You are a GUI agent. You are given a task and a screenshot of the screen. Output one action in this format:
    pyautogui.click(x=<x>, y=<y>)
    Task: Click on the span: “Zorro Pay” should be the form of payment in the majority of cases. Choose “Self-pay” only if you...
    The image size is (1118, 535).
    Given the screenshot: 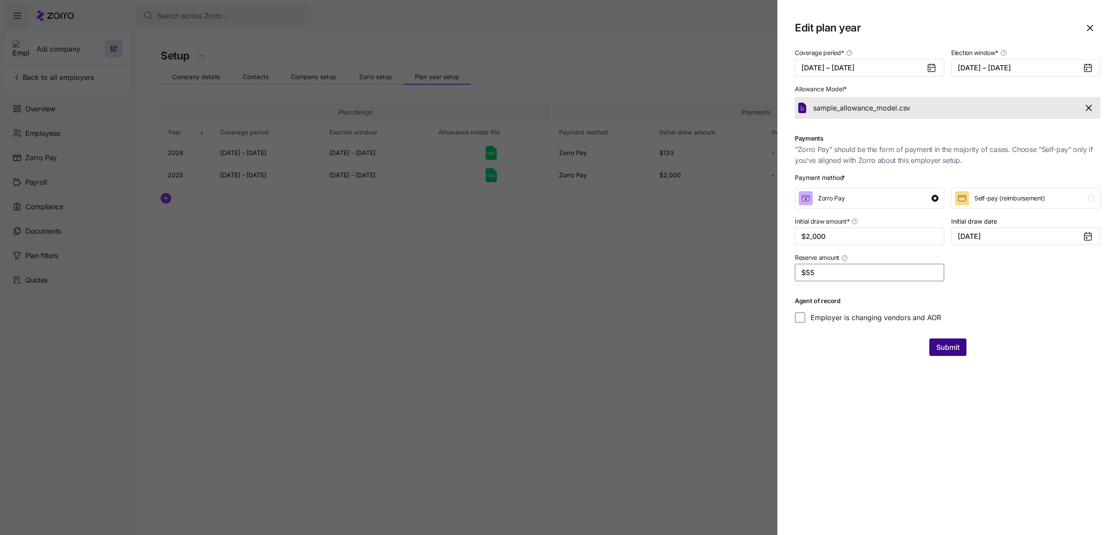 What is the action you would take?
    pyautogui.click(x=948, y=155)
    